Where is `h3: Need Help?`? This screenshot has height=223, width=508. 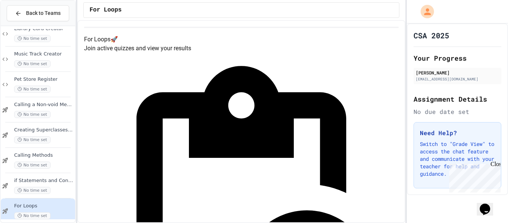 h3: Need Help? is located at coordinates (457, 133).